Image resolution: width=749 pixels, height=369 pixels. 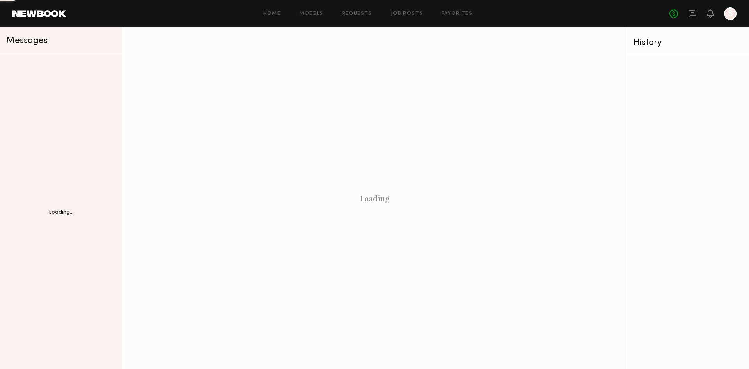 What do you see at coordinates (457, 14) in the screenshot?
I see `a: Favorites` at bounding box center [457, 14].